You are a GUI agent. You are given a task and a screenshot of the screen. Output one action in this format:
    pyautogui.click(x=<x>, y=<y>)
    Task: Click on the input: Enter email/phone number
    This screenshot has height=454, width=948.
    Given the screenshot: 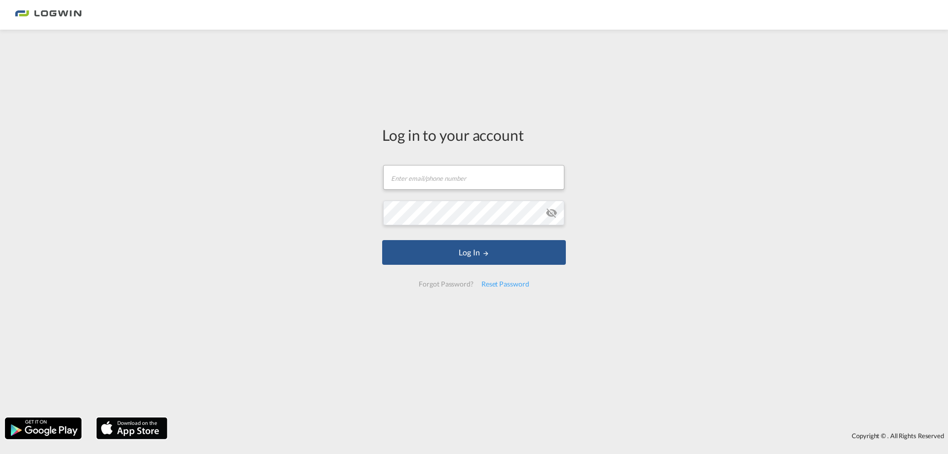 What is the action you would take?
    pyautogui.click(x=474, y=177)
    